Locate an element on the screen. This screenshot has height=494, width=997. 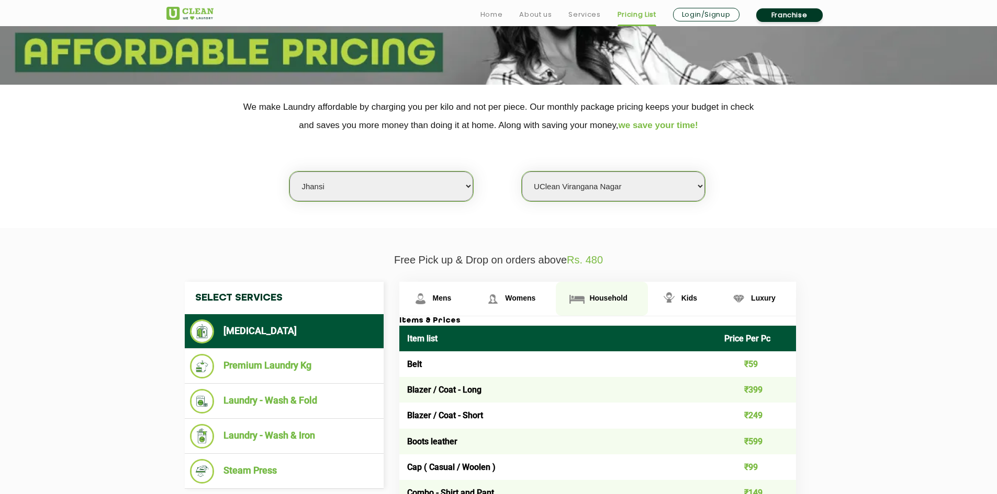
img: Kids is located at coordinates (669, 299).